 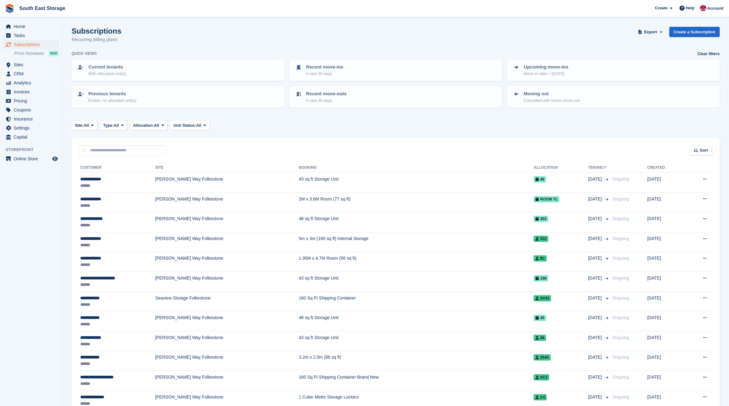 What do you see at coordinates (542, 357) in the screenshot?
I see `span: 264X` at bounding box center [542, 357].